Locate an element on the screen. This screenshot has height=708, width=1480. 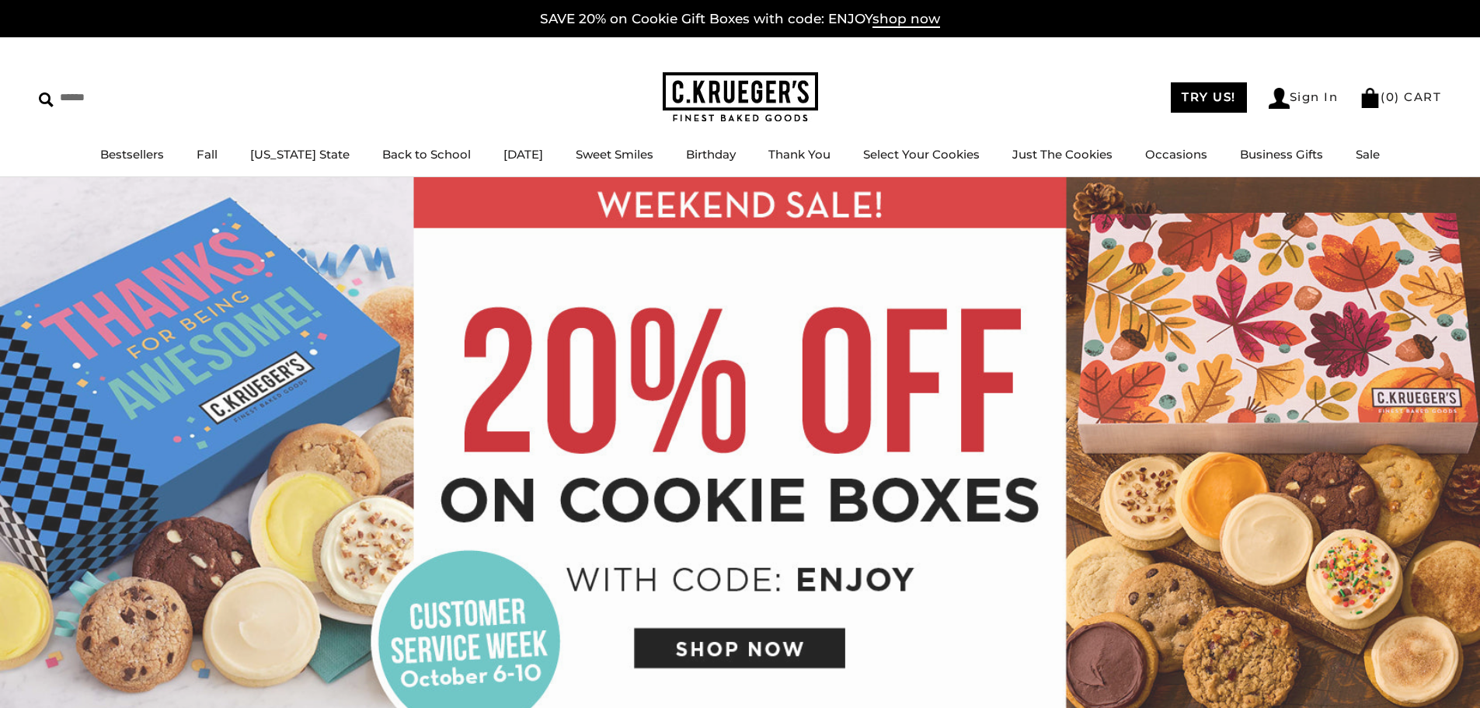
a: (0) CART is located at coordinates (1400, 96).